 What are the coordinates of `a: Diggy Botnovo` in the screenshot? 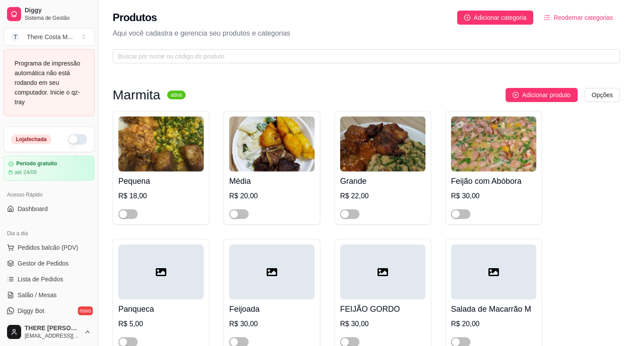 It's located at (49, 311).